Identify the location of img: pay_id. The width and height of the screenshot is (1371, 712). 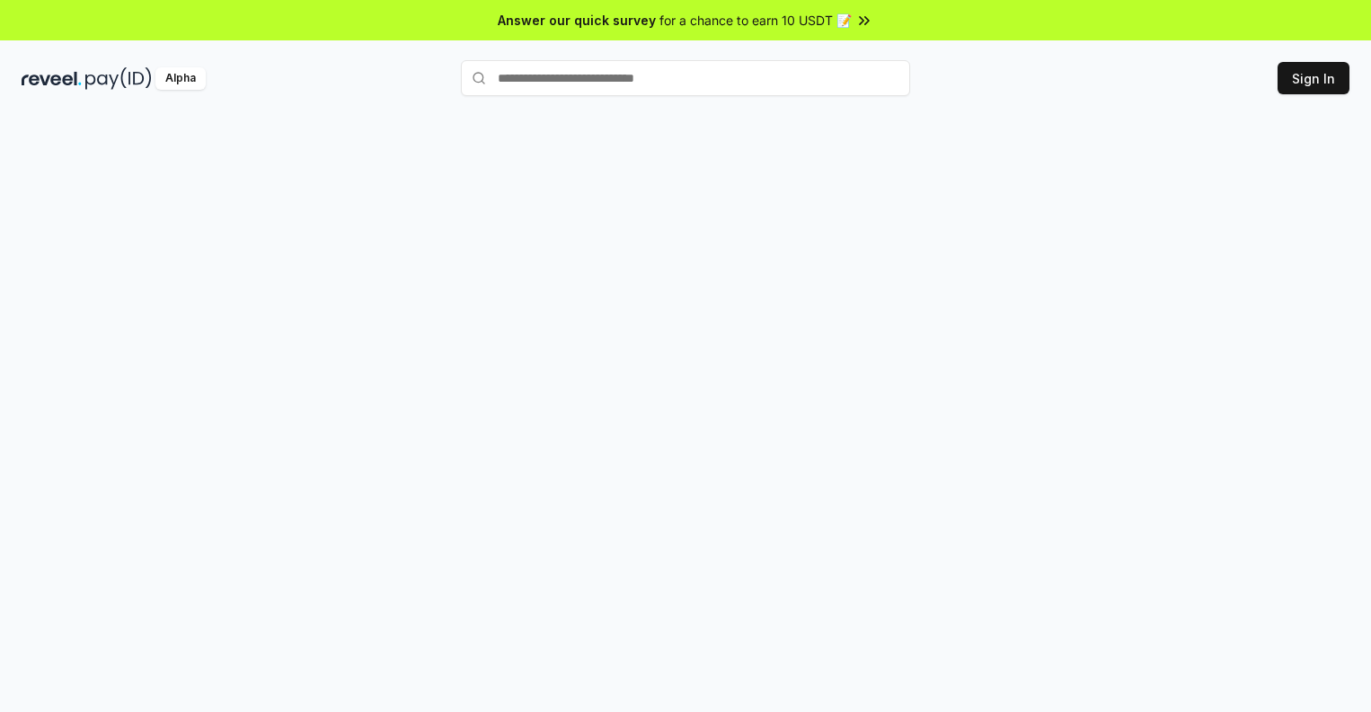
(119, 78).